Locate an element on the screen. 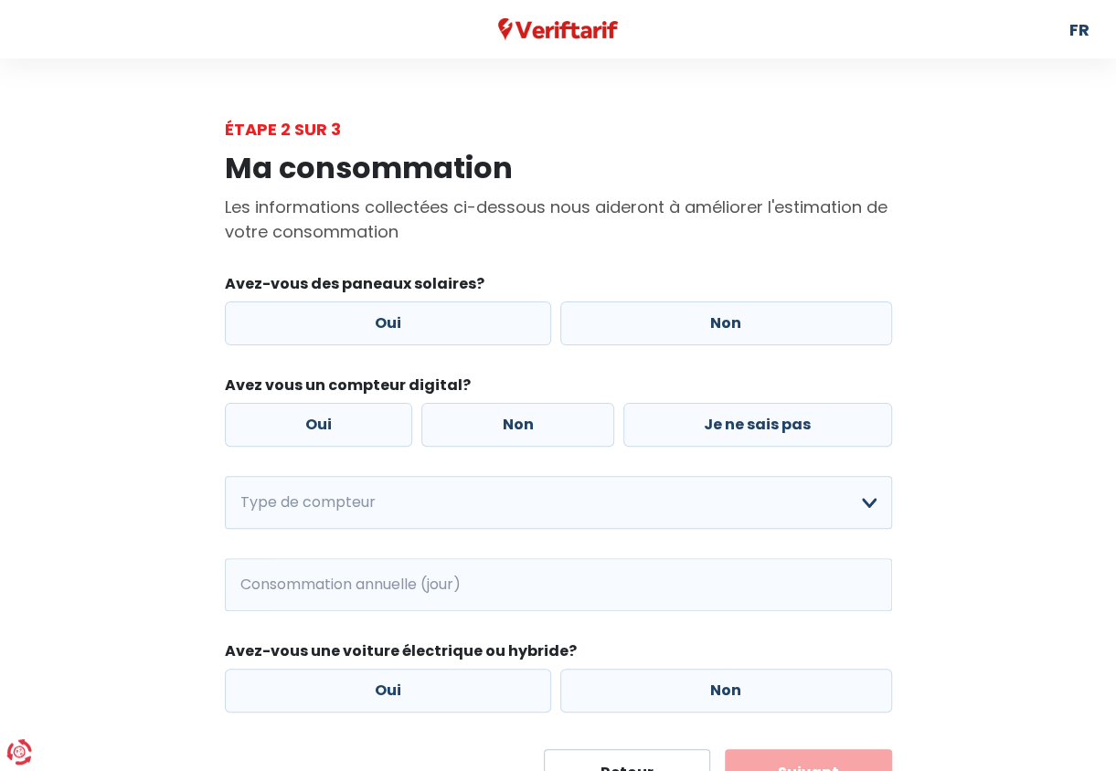 The height and width of the screenshot is (771, 1116). legend: Avez-vous des paneaux solaires? is located at coordinates (558, 287).